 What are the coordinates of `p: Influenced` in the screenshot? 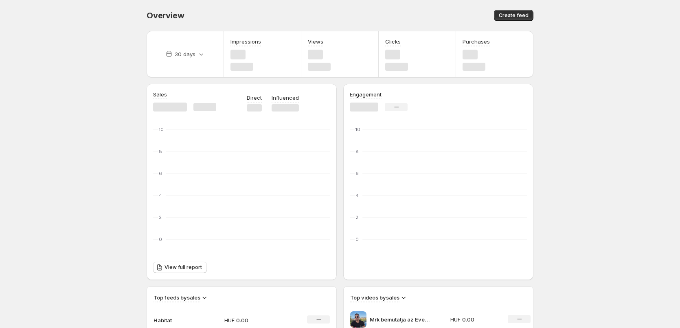 It's located at (285, 98).